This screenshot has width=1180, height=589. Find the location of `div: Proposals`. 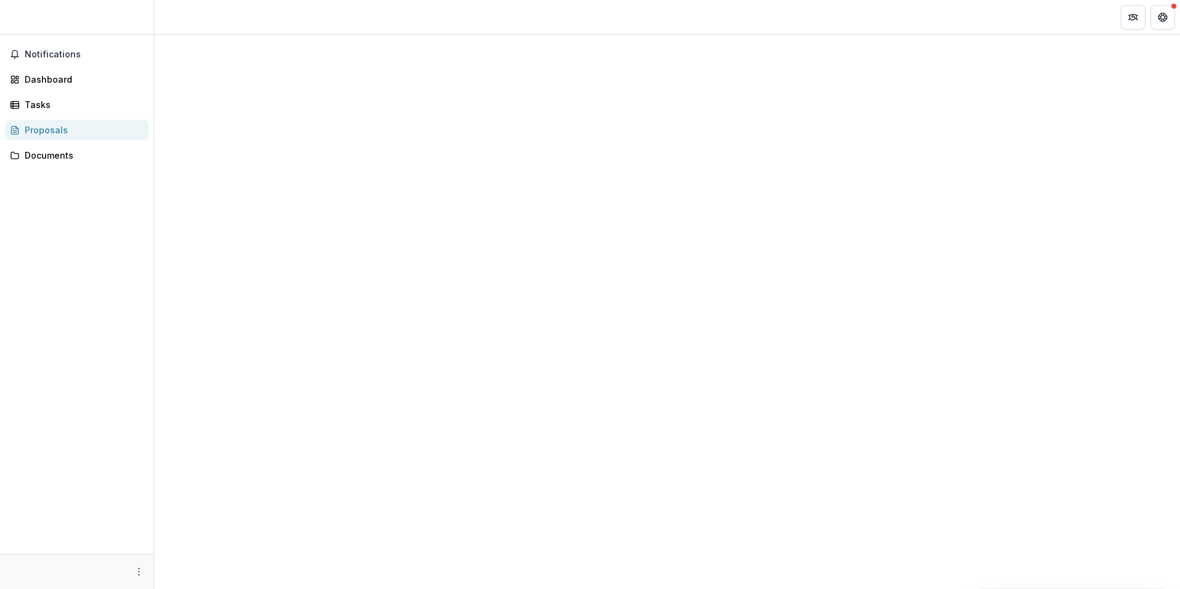

div: Proposals is located at coordinates (81, 130).